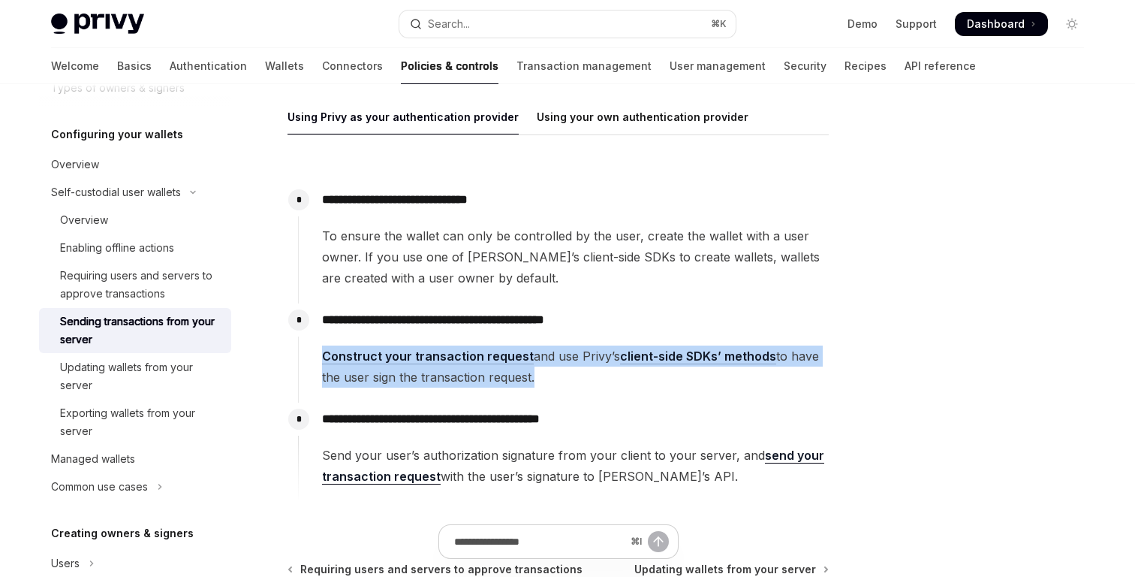  Describe the element at coordinates (135, 487) in the screenshot. I see `button: Toggle Common use cases section` at that location.